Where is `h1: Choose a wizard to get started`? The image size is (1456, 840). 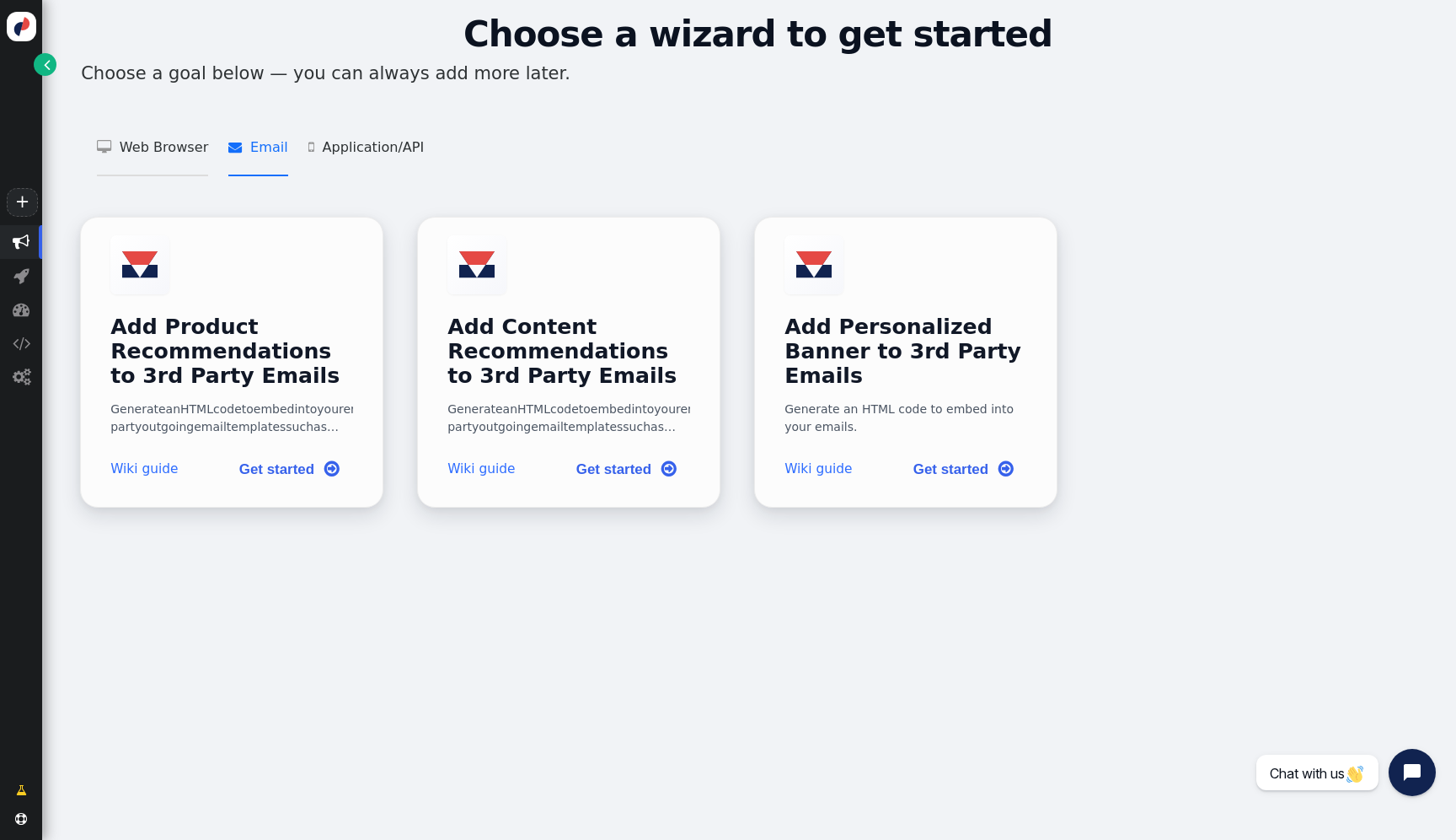
h1: Choose a wizard to get started is located at coordinates (758, 34).